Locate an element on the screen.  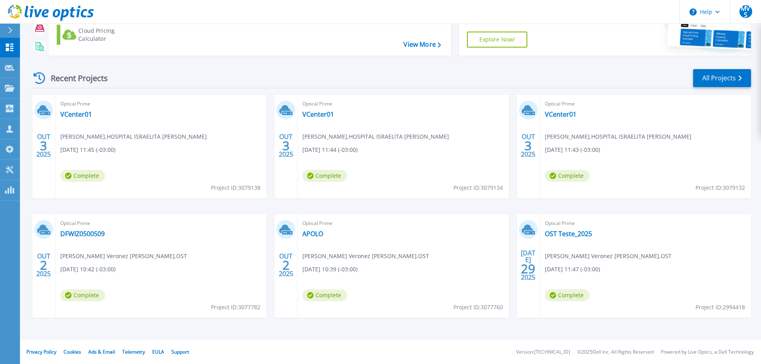
span: Project ID: 2994418 is located at coordinates (721, 307).